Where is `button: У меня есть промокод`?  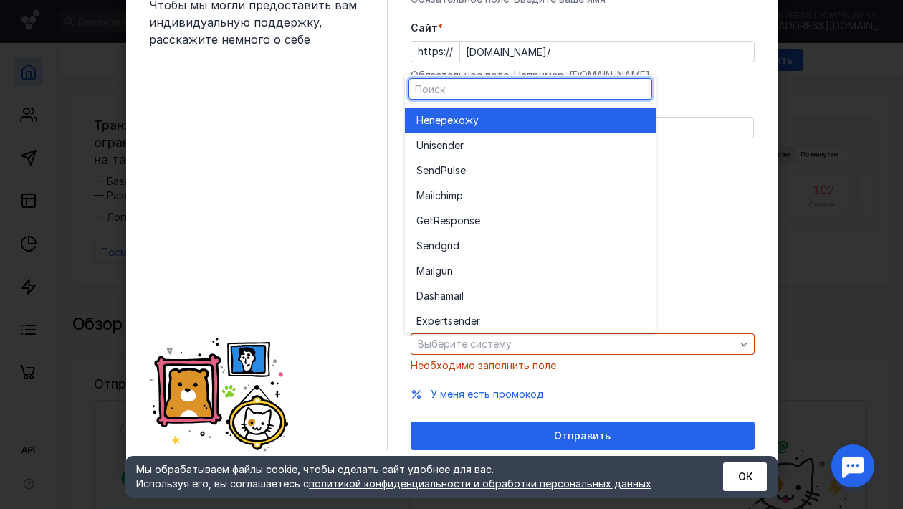
button: У меня есть промокод is located at coordinates (487, 394).